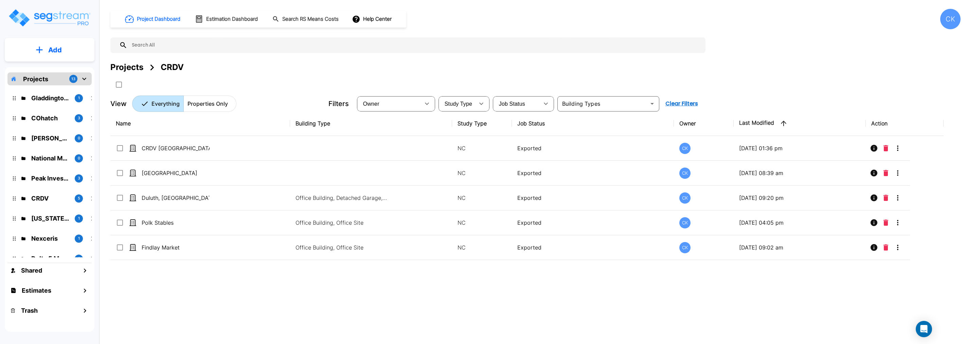  I want to click on th: Owner, so click(704, 123).